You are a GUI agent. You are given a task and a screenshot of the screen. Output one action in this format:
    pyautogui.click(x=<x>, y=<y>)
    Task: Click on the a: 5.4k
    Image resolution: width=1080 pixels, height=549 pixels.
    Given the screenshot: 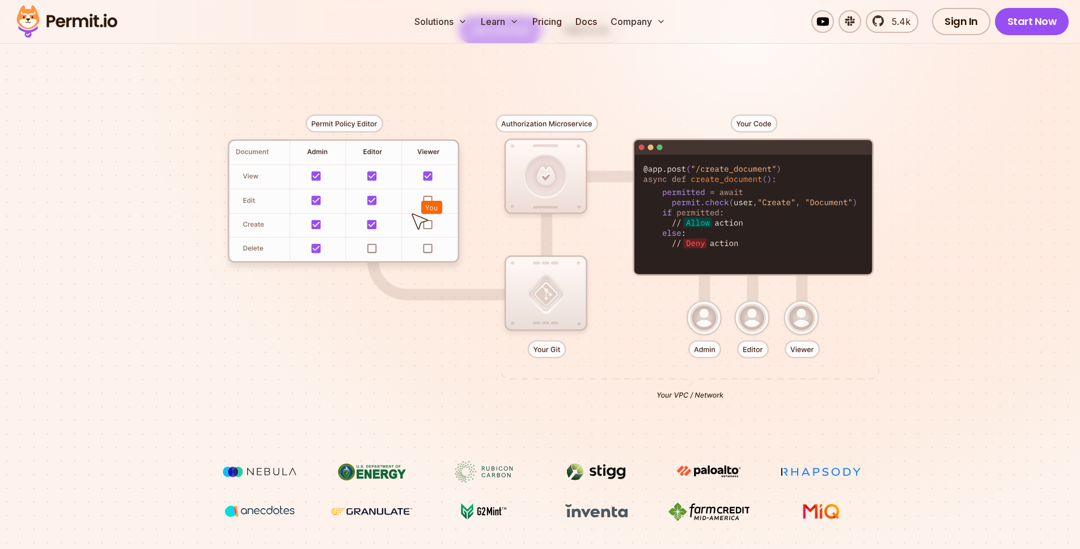 What is the action you would take?
    pyautogui.click(x=892, y=22)
    